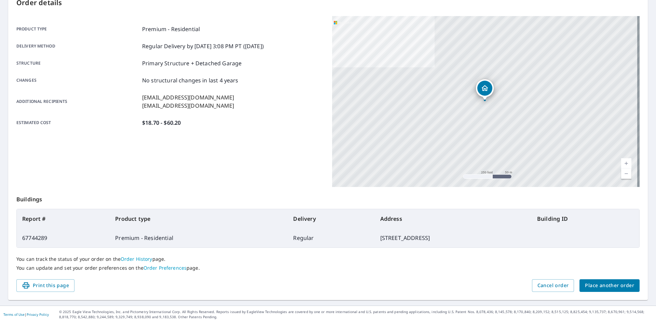  Describe the element at coordinates (78, 29) in the screenshot. I see `p: Product type` at that location.